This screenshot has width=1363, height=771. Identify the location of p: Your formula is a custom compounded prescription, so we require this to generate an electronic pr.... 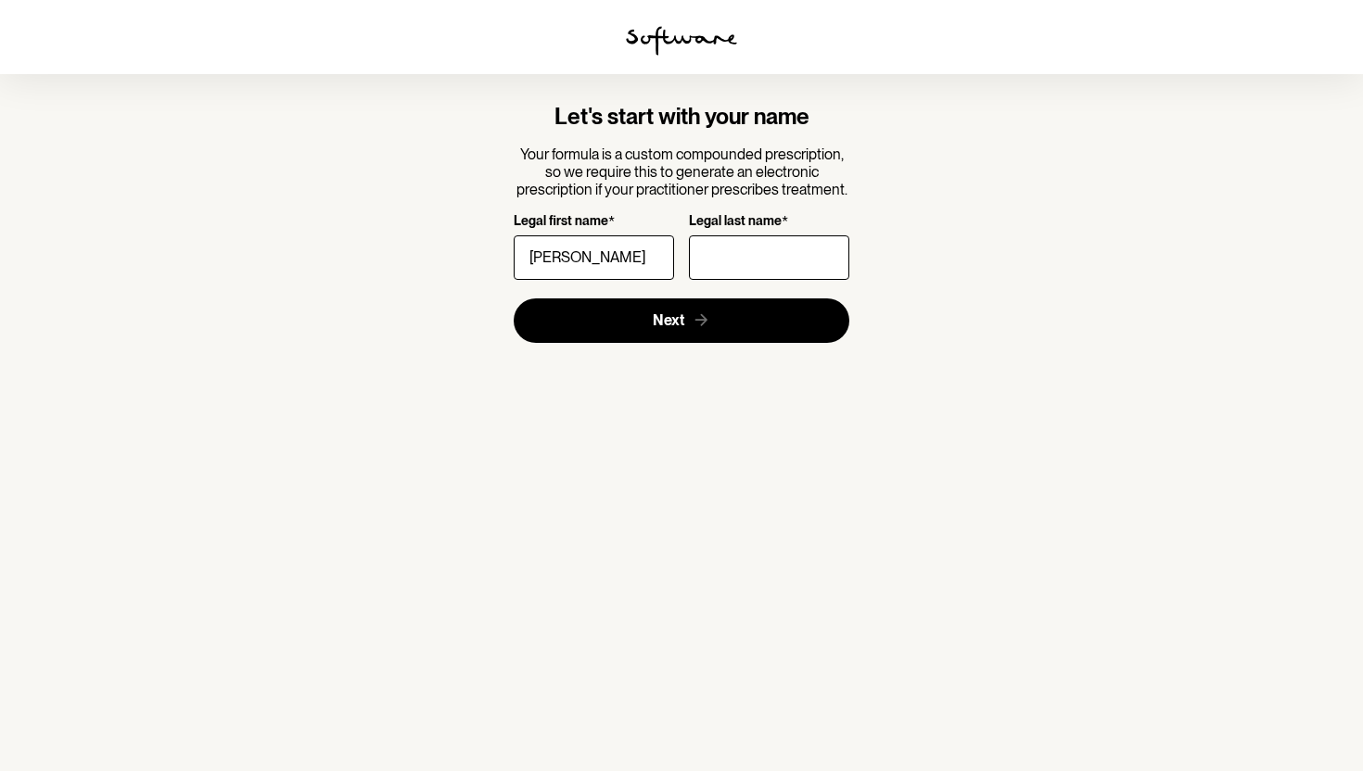
(681, 172).